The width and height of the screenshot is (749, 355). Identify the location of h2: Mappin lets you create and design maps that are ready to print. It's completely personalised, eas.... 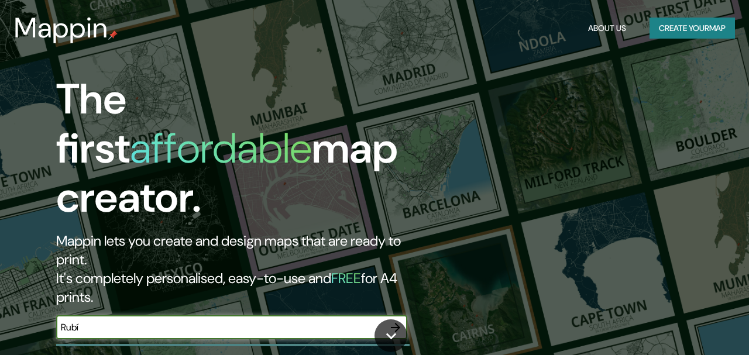
(243, 269).